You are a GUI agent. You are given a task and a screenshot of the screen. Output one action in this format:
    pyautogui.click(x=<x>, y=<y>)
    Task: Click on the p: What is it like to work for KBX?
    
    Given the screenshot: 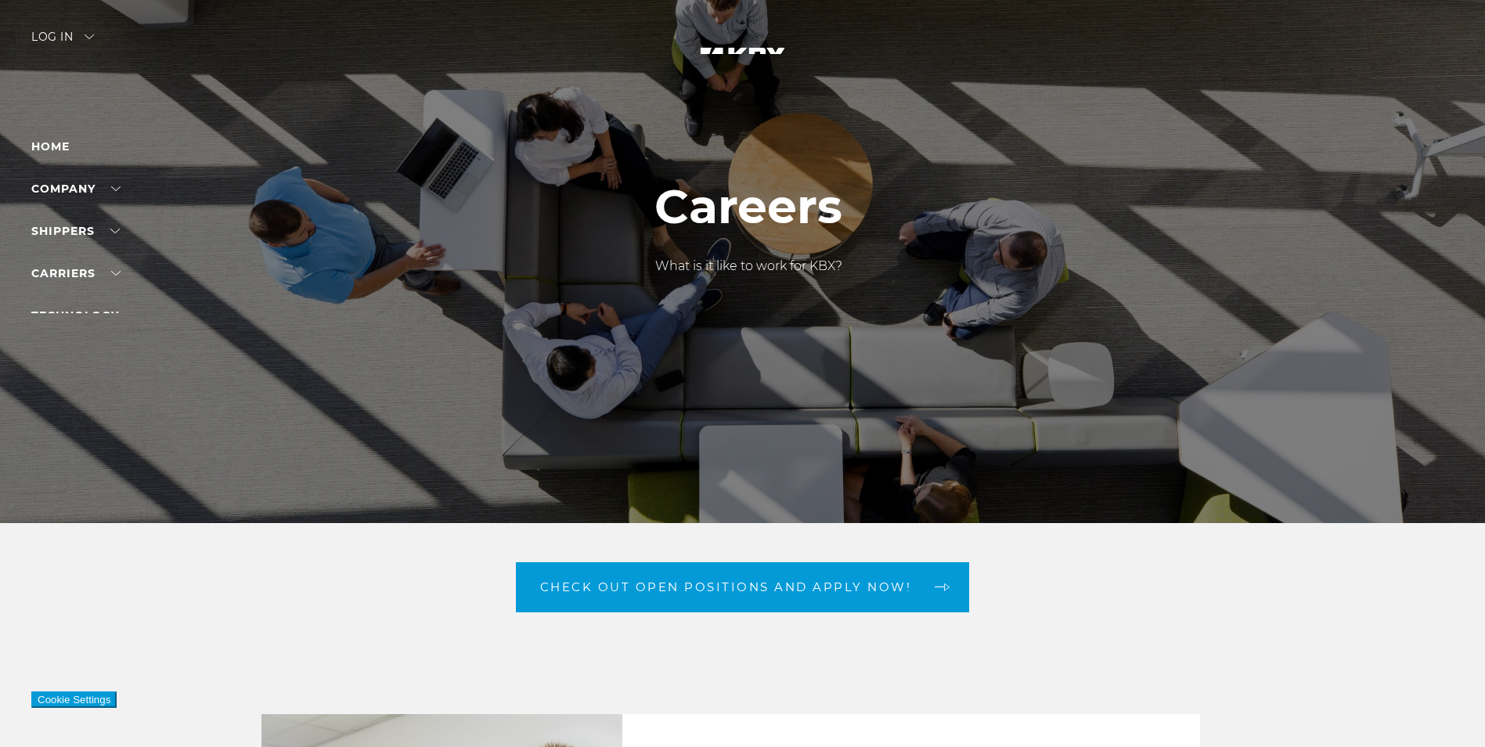 What is the action you would take?
    pyautogui.click(x=748, y=266)
    